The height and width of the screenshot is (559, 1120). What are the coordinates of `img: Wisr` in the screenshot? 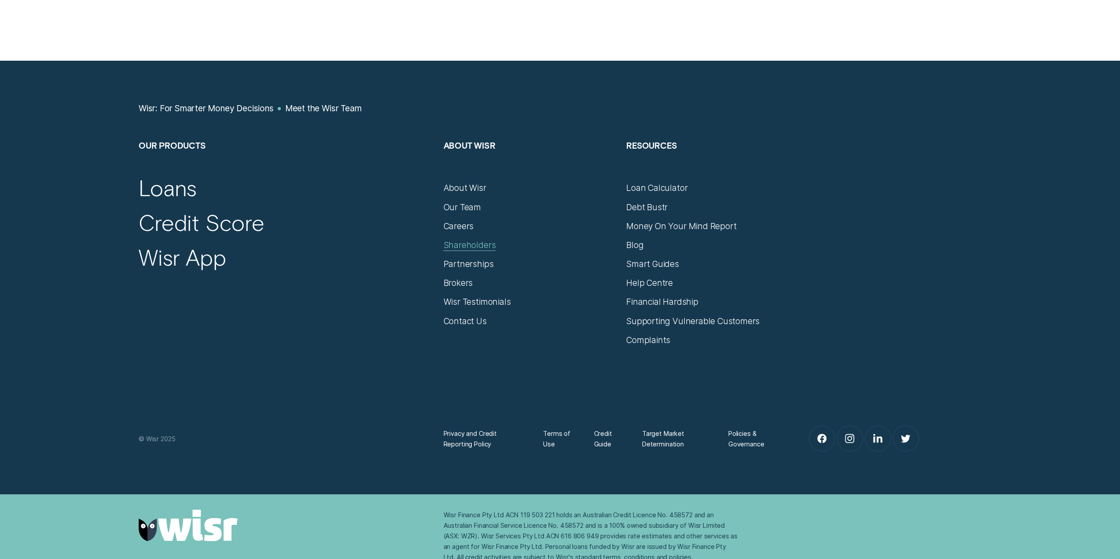 It's located at (188, 526).